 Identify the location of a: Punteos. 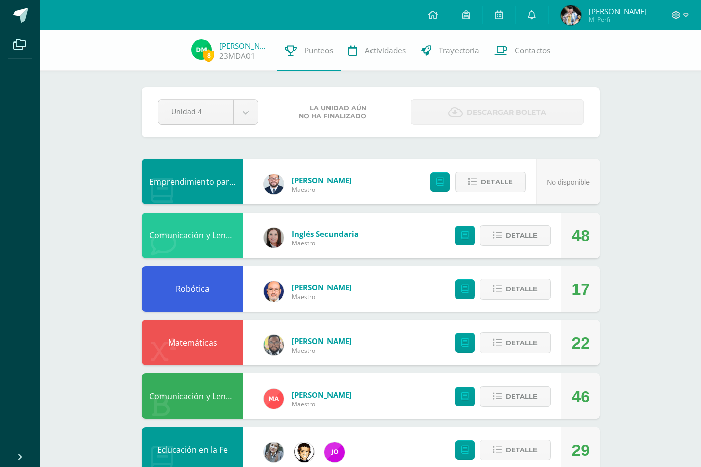
(309, 51).